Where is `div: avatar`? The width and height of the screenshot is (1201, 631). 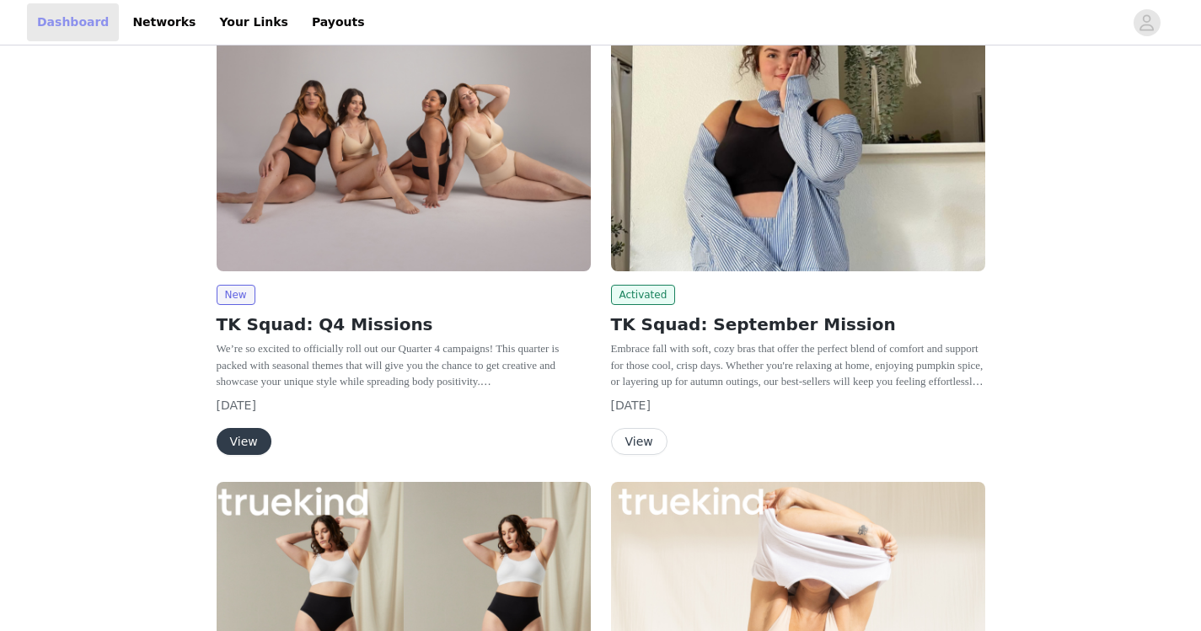
div: avatar is located at coordinates (1147, 23).